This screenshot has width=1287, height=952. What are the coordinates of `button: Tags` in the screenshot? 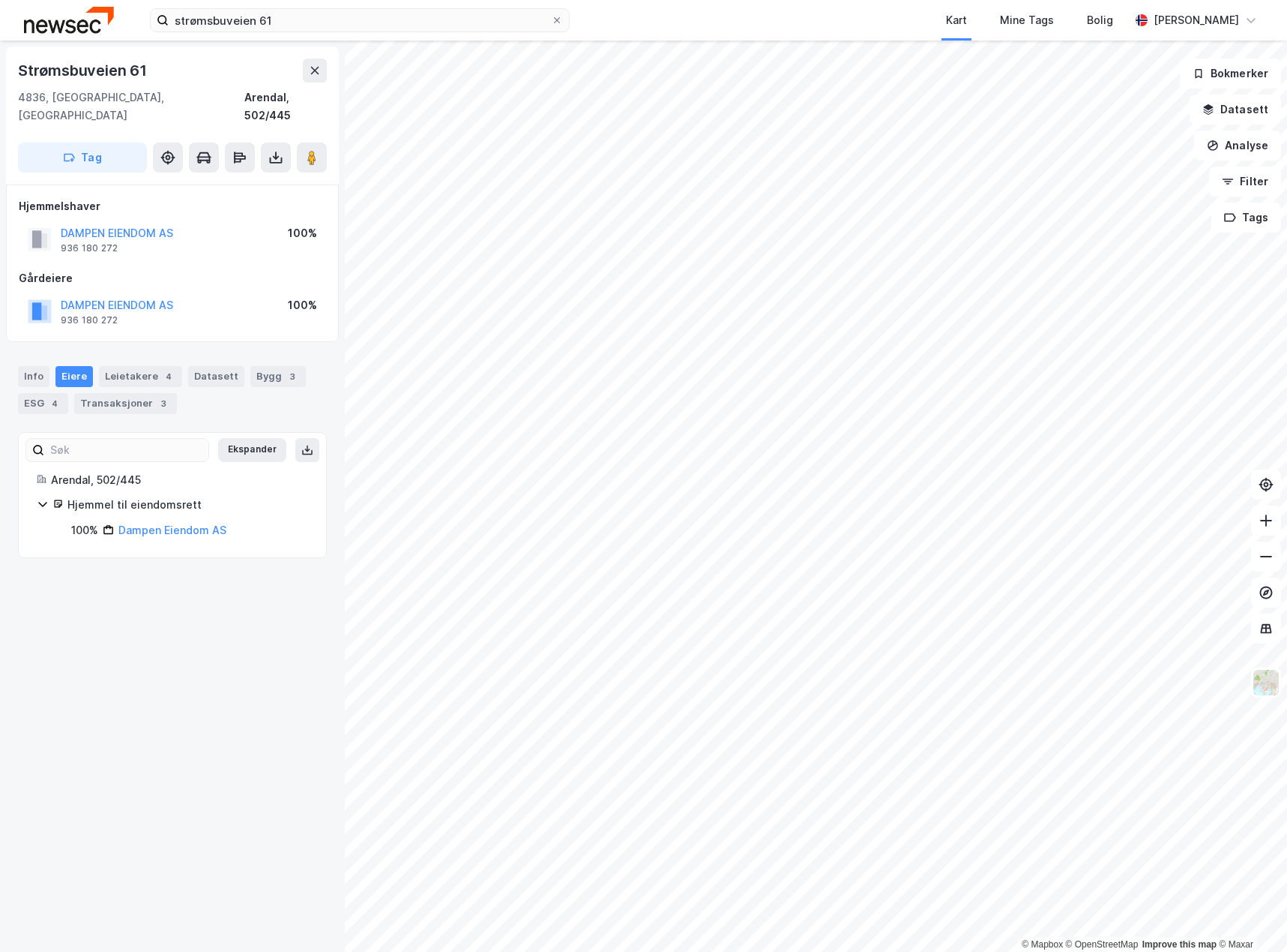 It's located at (1246, 218).